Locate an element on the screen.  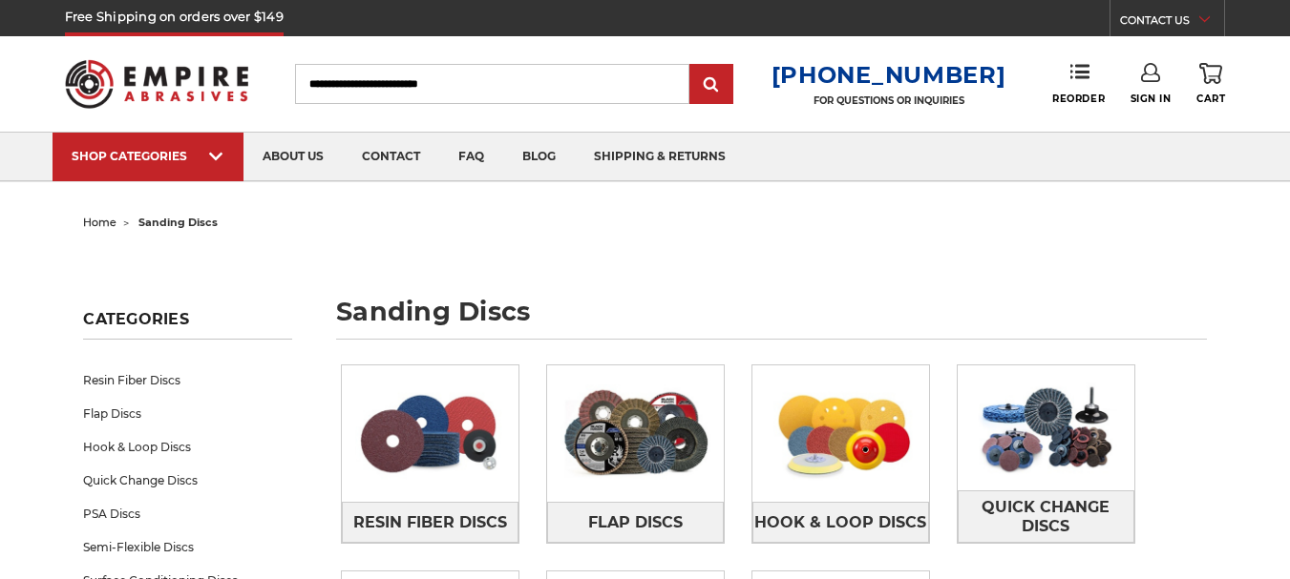
a: Cart is located at coordinates (1210, 84).